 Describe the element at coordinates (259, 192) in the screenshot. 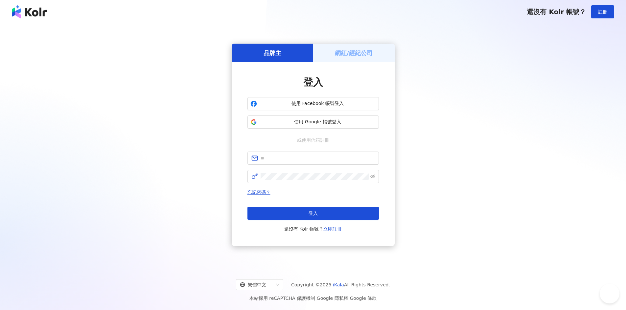

I see `a: 忘記密碼？` at that location.